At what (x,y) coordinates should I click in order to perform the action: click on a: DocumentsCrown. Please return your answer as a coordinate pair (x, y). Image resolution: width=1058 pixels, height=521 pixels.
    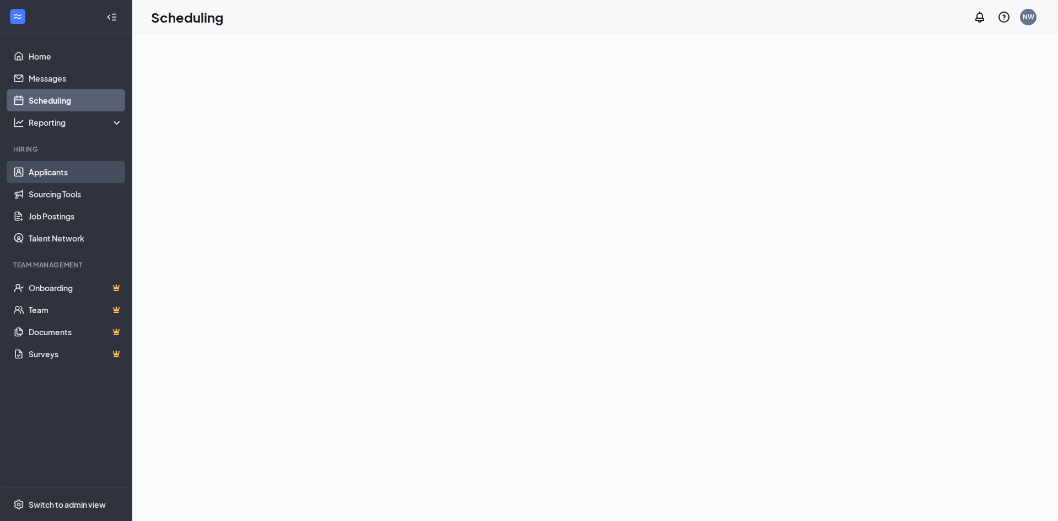
    Looking at the image, I should click on (75, 332).